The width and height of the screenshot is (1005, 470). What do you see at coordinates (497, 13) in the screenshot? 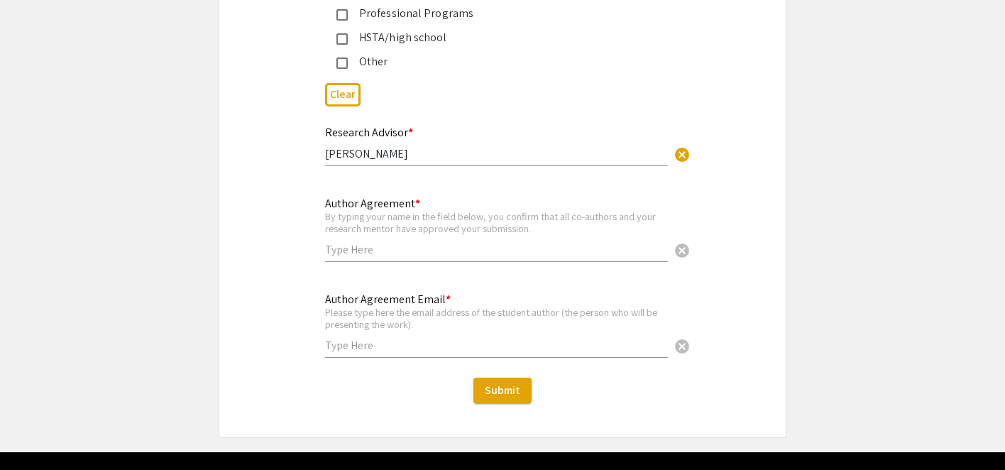
I see `div: Professional Programs` at bounding box center [497, 13].